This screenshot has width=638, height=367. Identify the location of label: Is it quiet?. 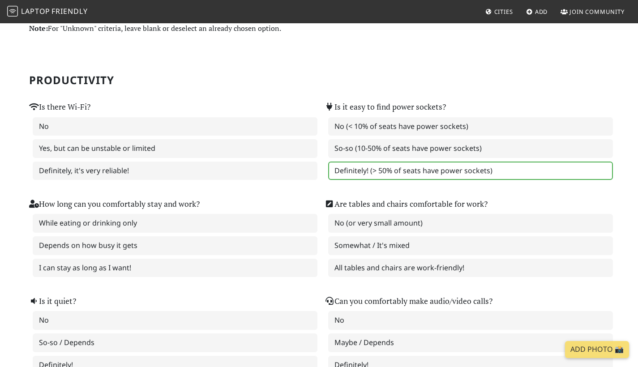
(52, 301).